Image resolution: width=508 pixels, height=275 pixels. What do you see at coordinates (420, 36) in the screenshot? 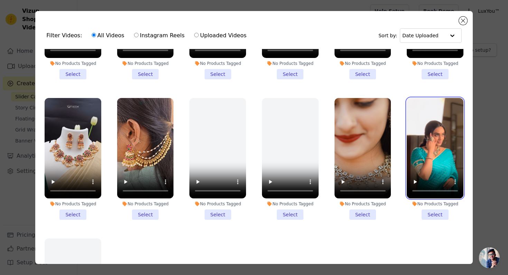
I see `div: Sort by:` at bounding box center [420, 36].